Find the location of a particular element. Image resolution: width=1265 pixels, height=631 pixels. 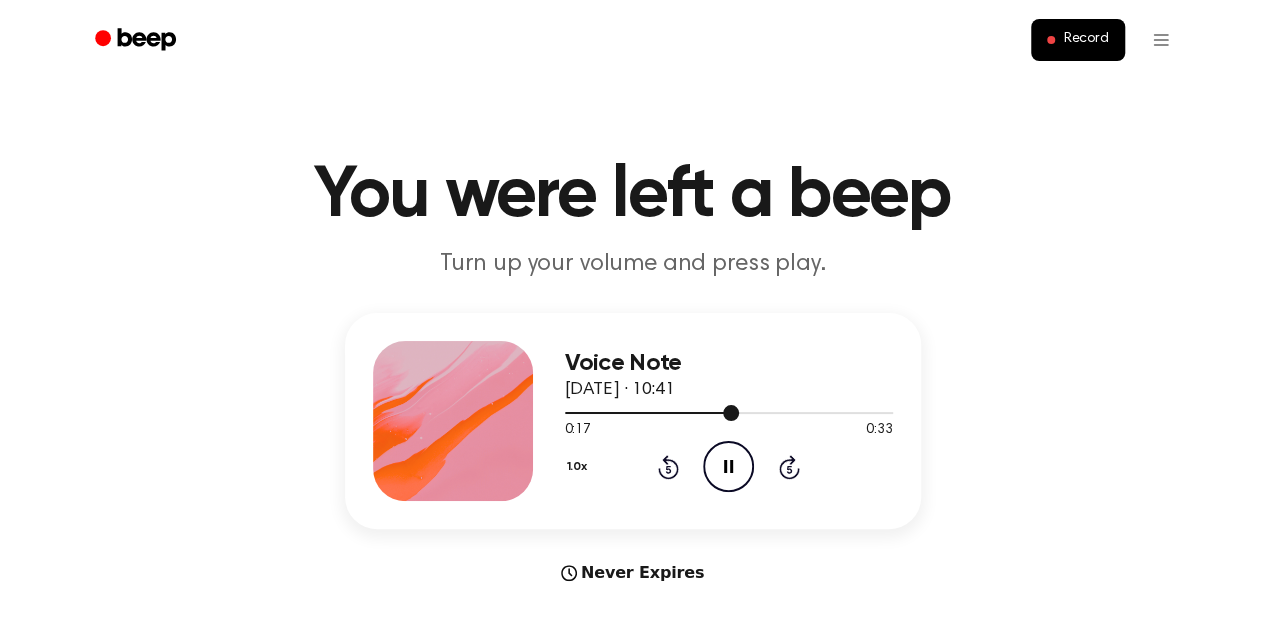

a: Beep is located at coordinates (137, 40).